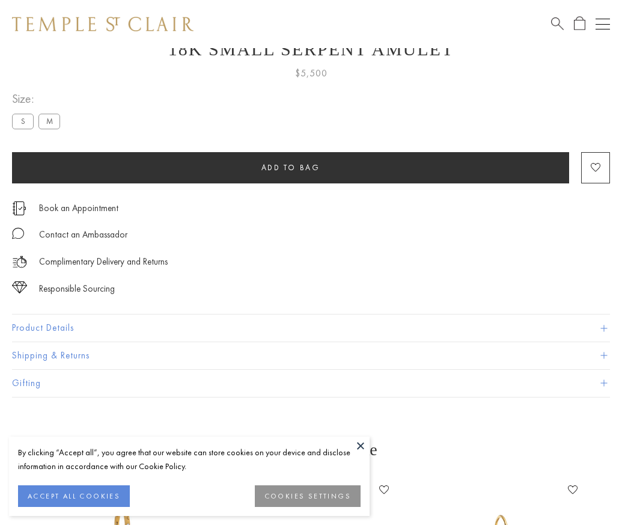  What do you see at coordinates (557, 23) in the screenshot?
I see `a: Search` at bounding box center [557, 23].